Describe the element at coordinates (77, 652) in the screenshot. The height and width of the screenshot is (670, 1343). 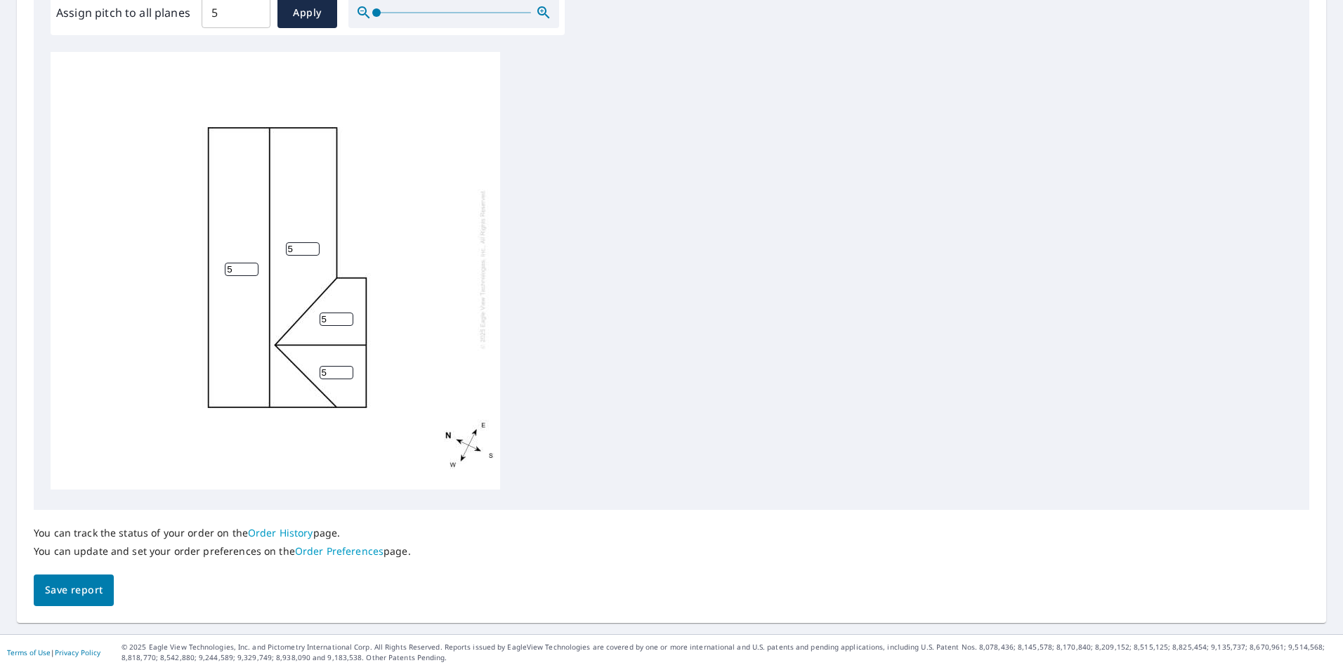
I see `a: Privacy Policy` at that location.